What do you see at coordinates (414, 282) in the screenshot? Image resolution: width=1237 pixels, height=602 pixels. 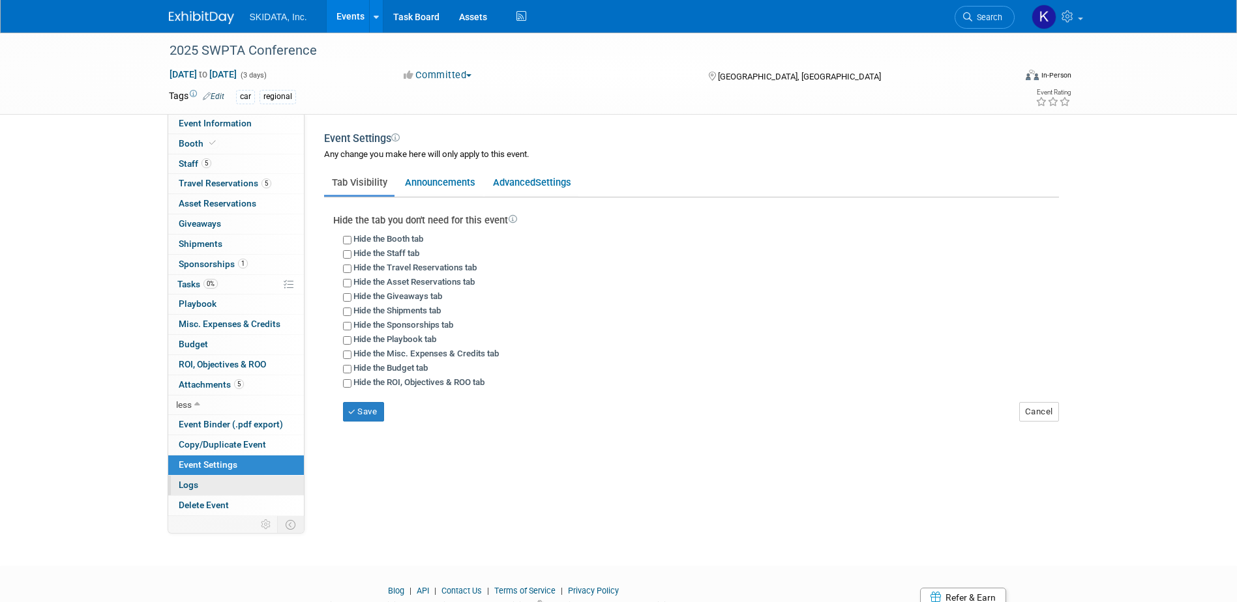 I see `label: Hide the Asset Reservations tab` at bounding box center [414, 282].